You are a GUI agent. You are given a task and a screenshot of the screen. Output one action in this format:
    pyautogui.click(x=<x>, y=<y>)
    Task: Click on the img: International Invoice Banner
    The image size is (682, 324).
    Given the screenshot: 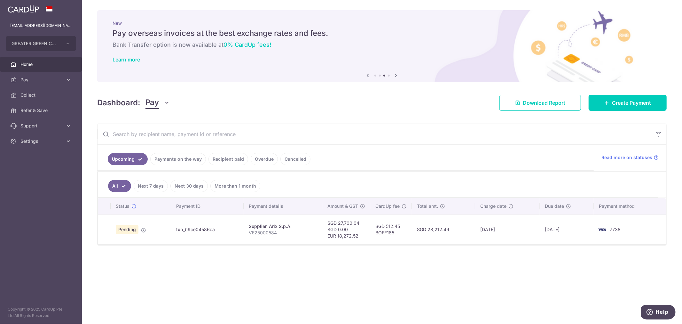 What is the action you would take?
    pyautogui.click(x=382, y=46)
    